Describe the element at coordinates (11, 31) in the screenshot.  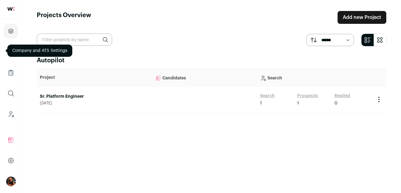
I see `a: Projects` at that location.